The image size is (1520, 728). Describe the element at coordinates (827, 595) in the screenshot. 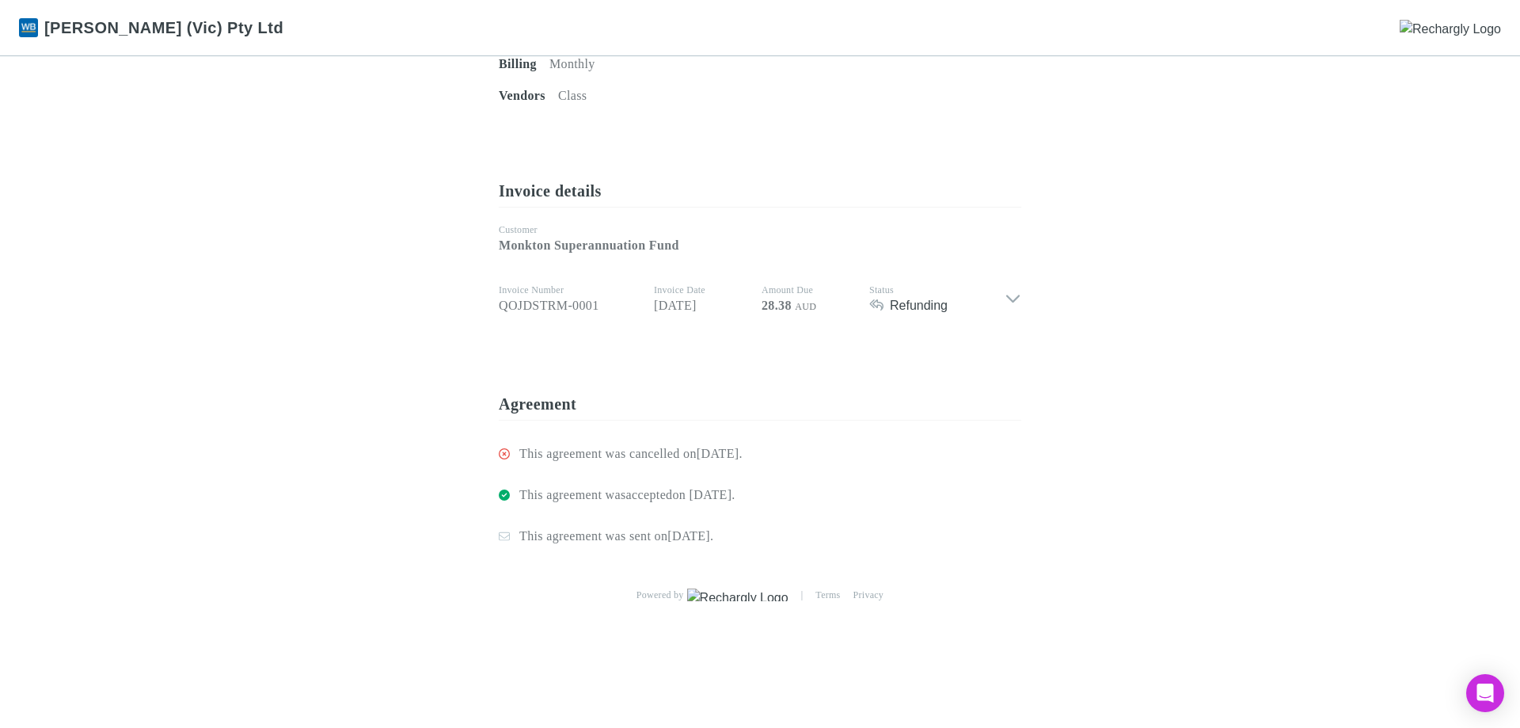

I see `a: Terms` at that location.